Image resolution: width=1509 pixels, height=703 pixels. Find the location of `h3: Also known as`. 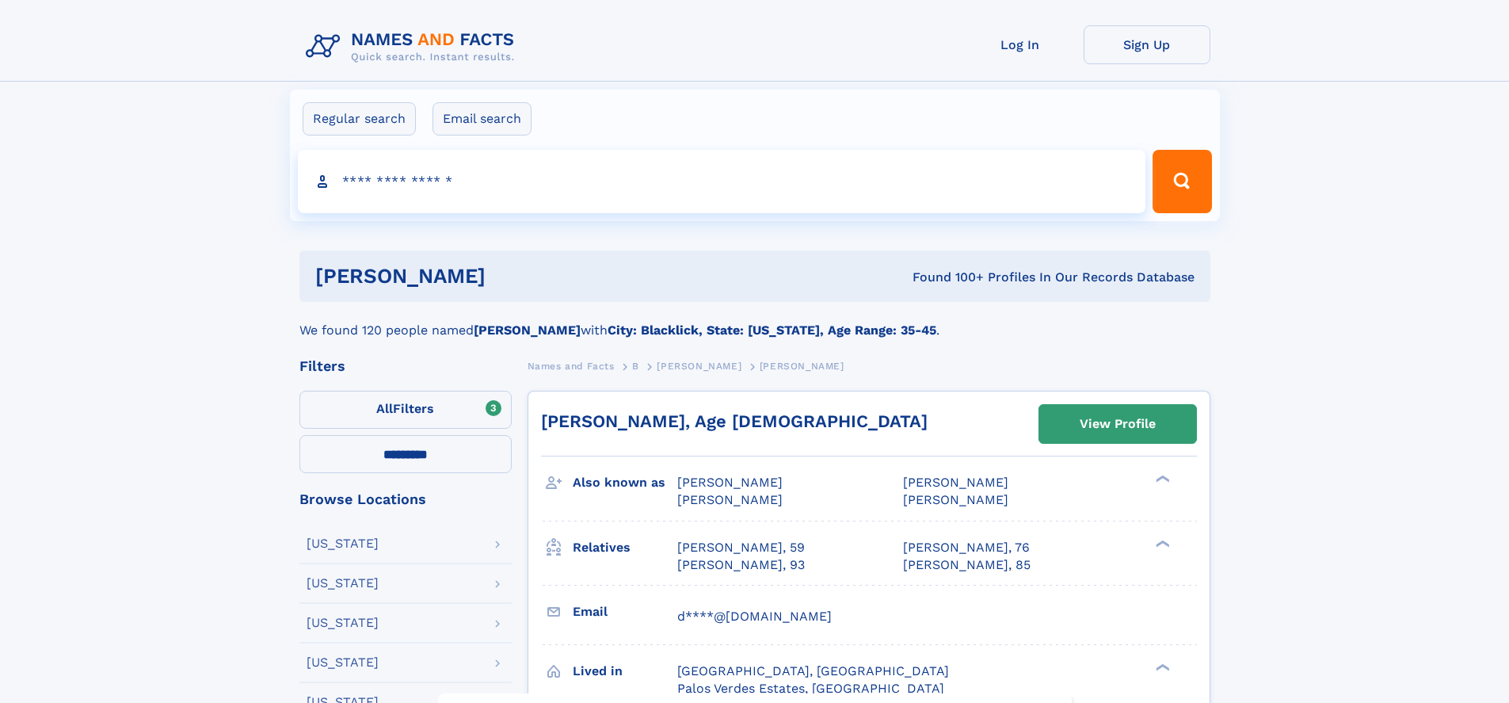

h3: Also known as is located at coordinates (625, 482).